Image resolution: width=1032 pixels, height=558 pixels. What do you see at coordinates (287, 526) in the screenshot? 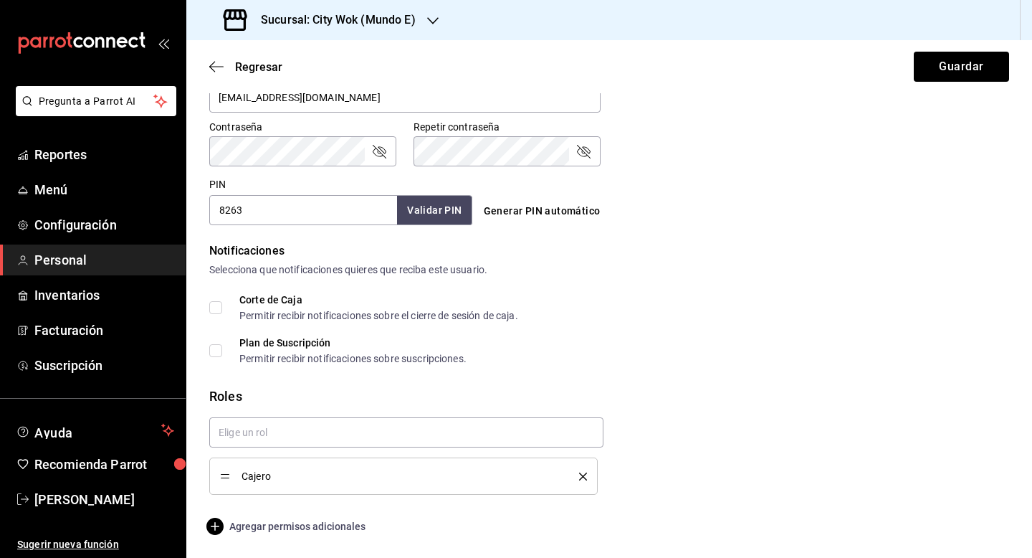
I see `button: Agregar permisos adicionales` at bounding box center [287, 526].